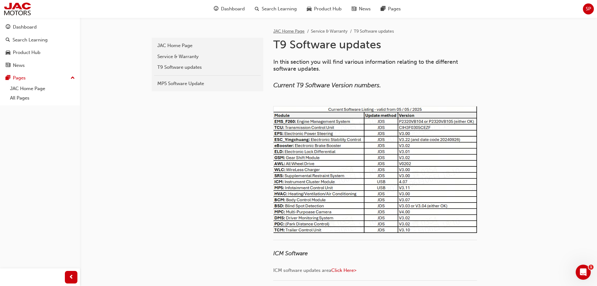 This screenshot has width=597, height=286. What do you see at coordinates (208, 83) in the screenshot?
I see `a: MP5 Software Update` at bounding box center [208, 83].